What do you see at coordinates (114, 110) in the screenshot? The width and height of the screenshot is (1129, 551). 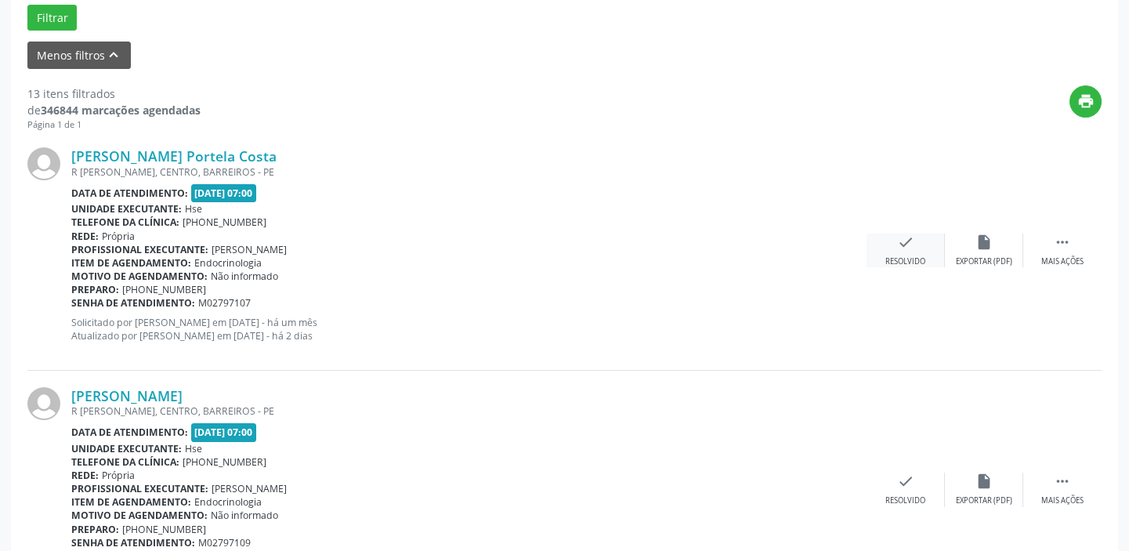 I see `div: de` at bounding box center [114, 110].